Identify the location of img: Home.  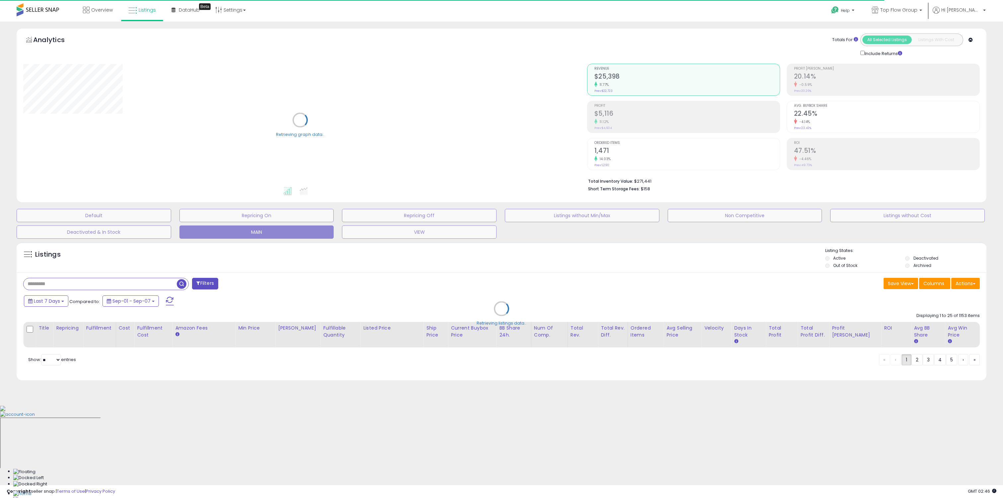
(22, 494).